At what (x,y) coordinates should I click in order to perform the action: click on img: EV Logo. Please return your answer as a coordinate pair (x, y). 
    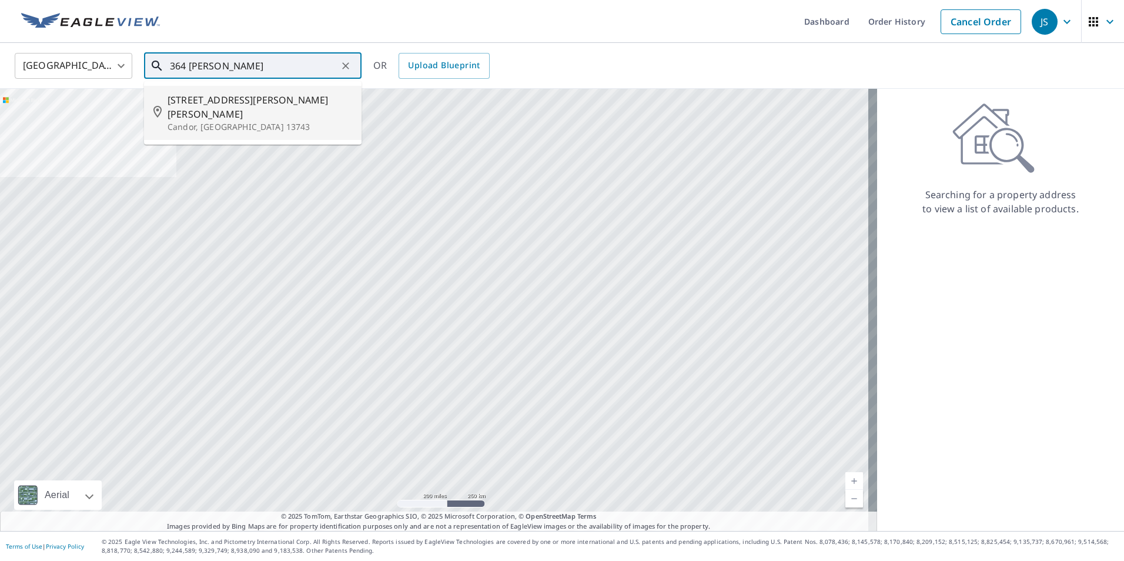
    Looking at the image, I should click on (91, 22).